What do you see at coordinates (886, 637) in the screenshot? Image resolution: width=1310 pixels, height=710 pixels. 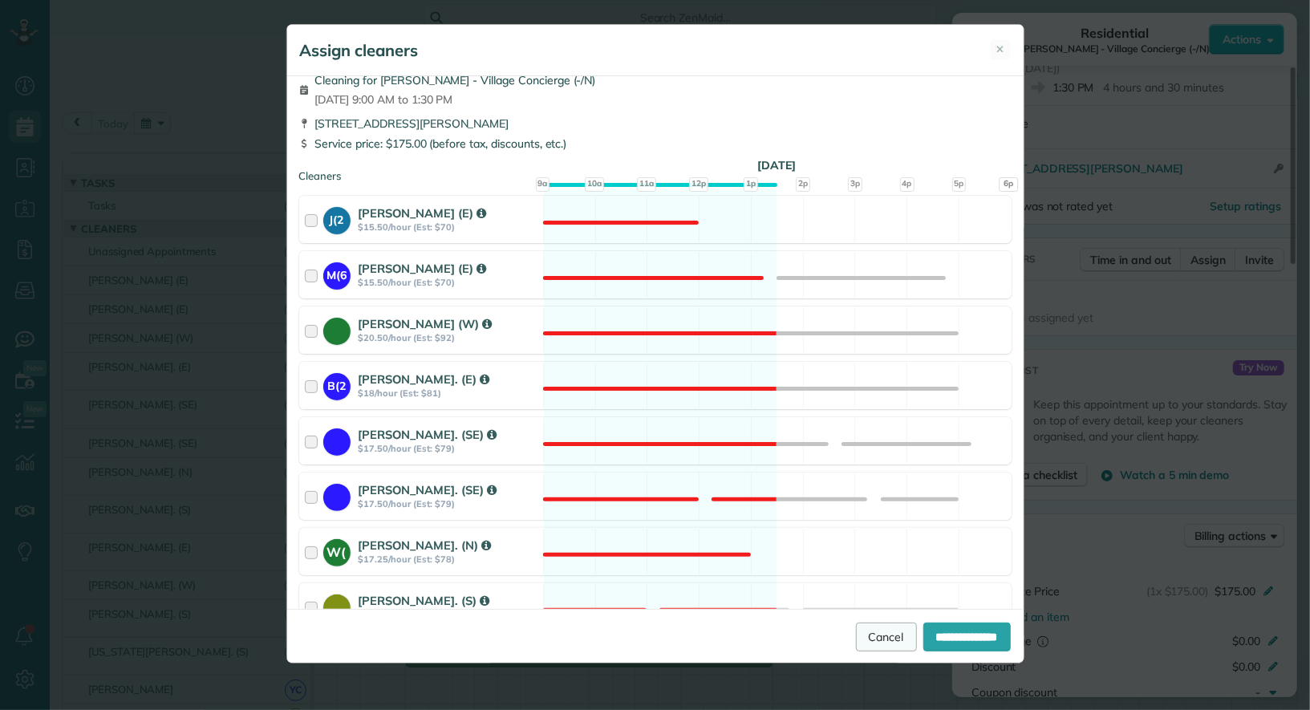 I see `a: Cancel` at bounding box center [886, 637].